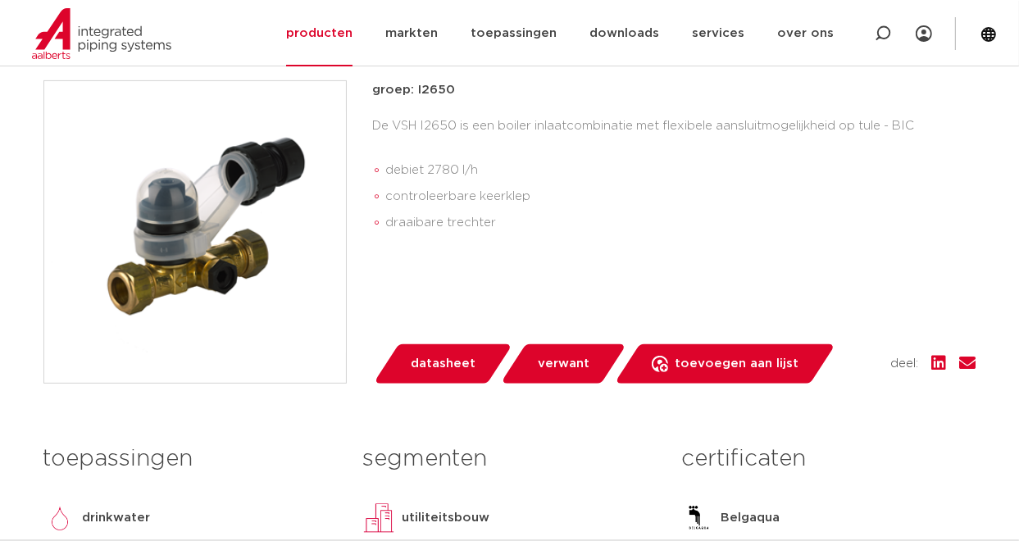  I want to click on p: groep: I2650, so click(675, 90).